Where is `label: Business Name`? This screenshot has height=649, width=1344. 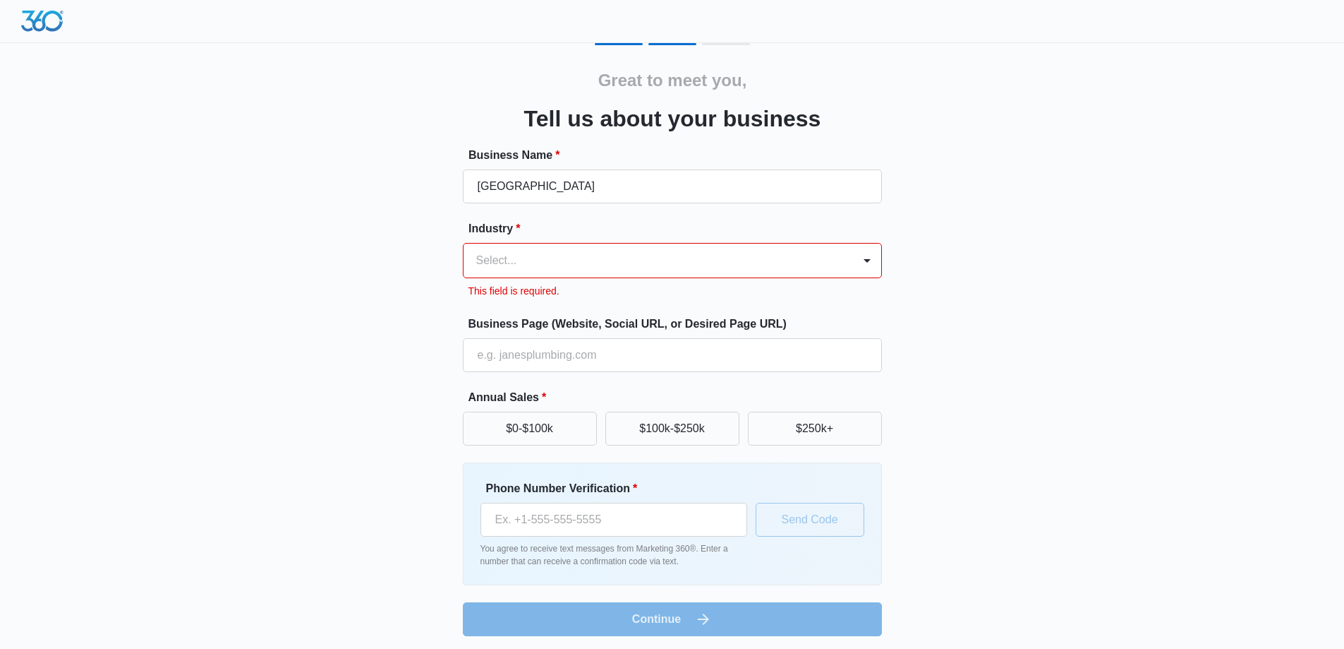
label: Business Name is located at coordinates (678, 155).